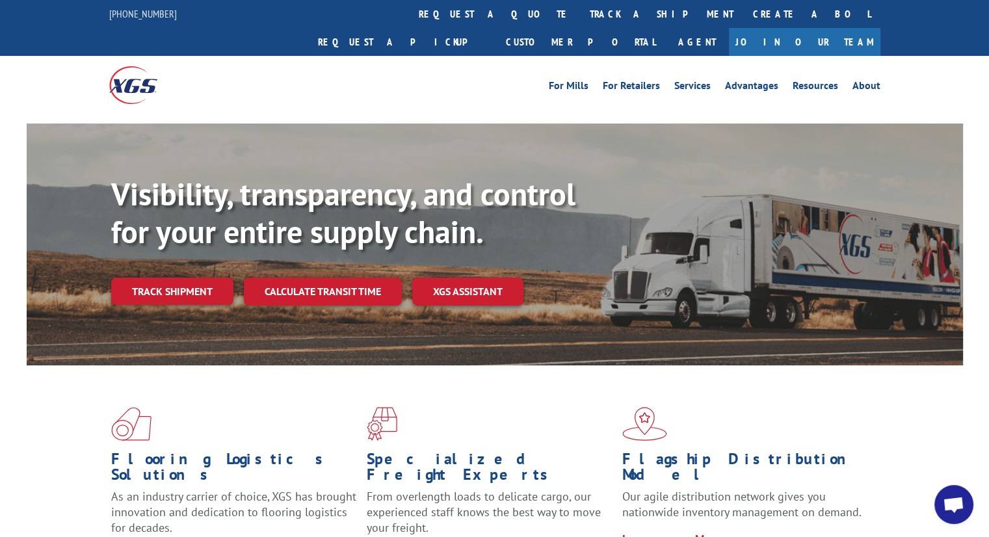 The height and width of the screenshot is (537, 989). Describe the element at coordinates (815, 88) in the screenshot. I see `a: Resources` at that location.